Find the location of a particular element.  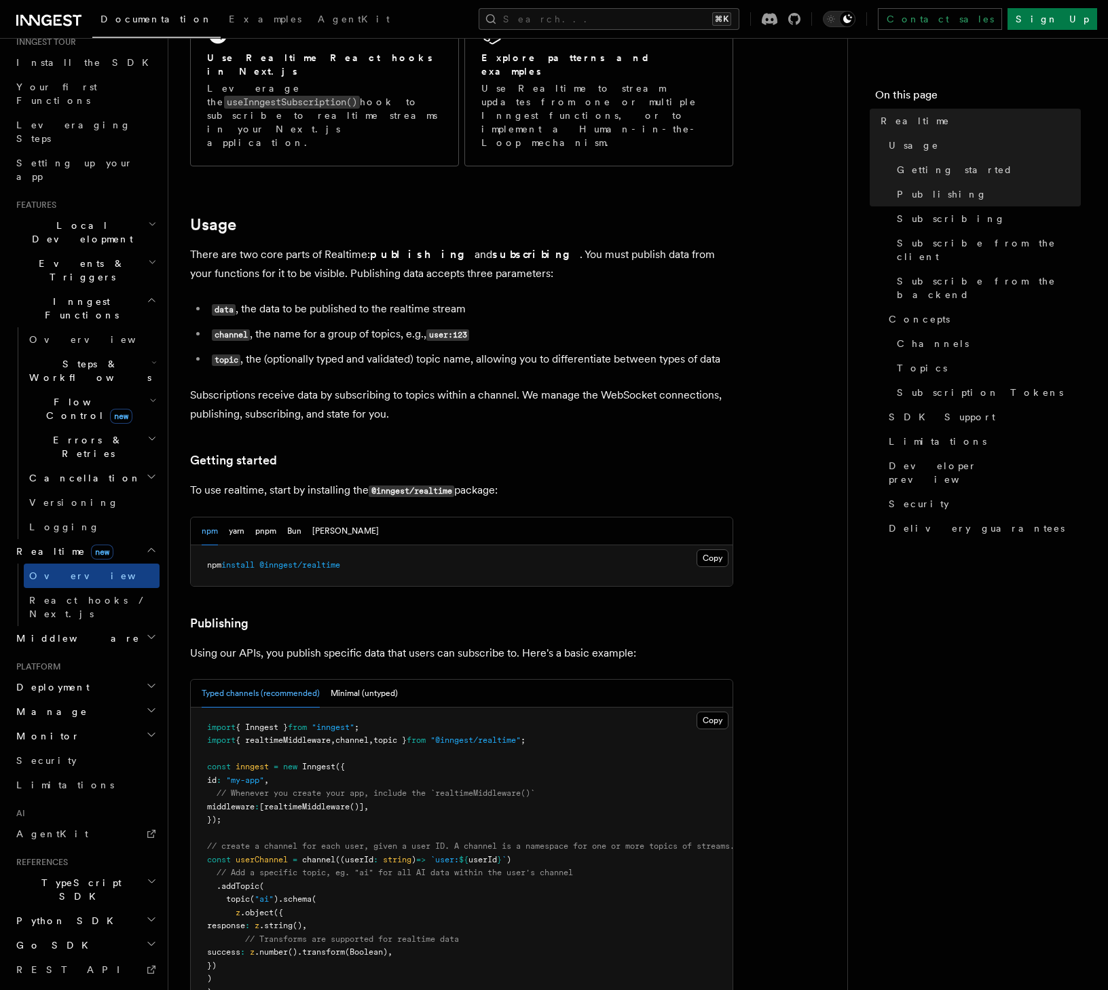

span: userChannel is located at coordinates (261, 859).